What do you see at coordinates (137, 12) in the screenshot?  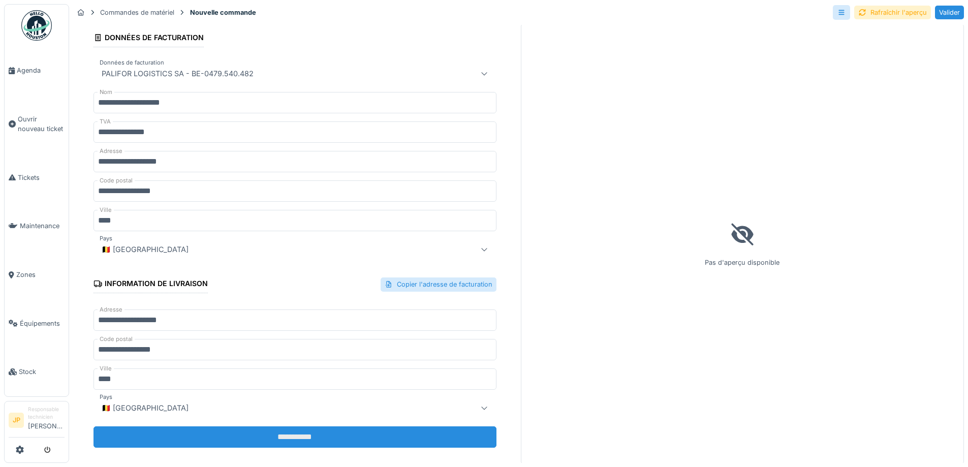 I see `div: Commandes de matériel` at bounding box center [137, 12].